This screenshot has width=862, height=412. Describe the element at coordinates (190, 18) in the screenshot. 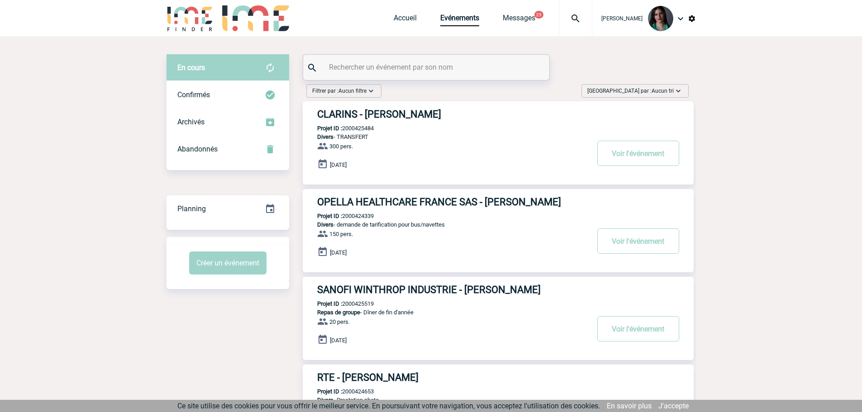

I see `img: IME-Finder` at that location.